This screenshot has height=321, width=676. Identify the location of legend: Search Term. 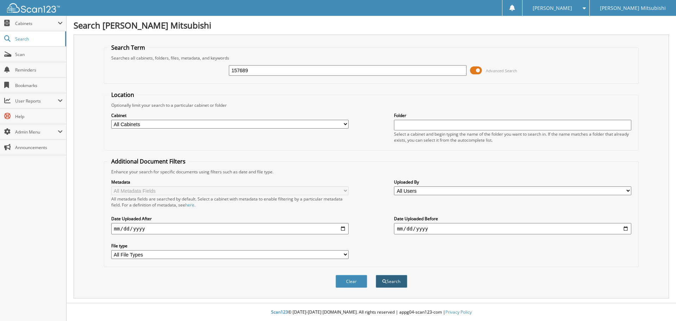
(128, 48).